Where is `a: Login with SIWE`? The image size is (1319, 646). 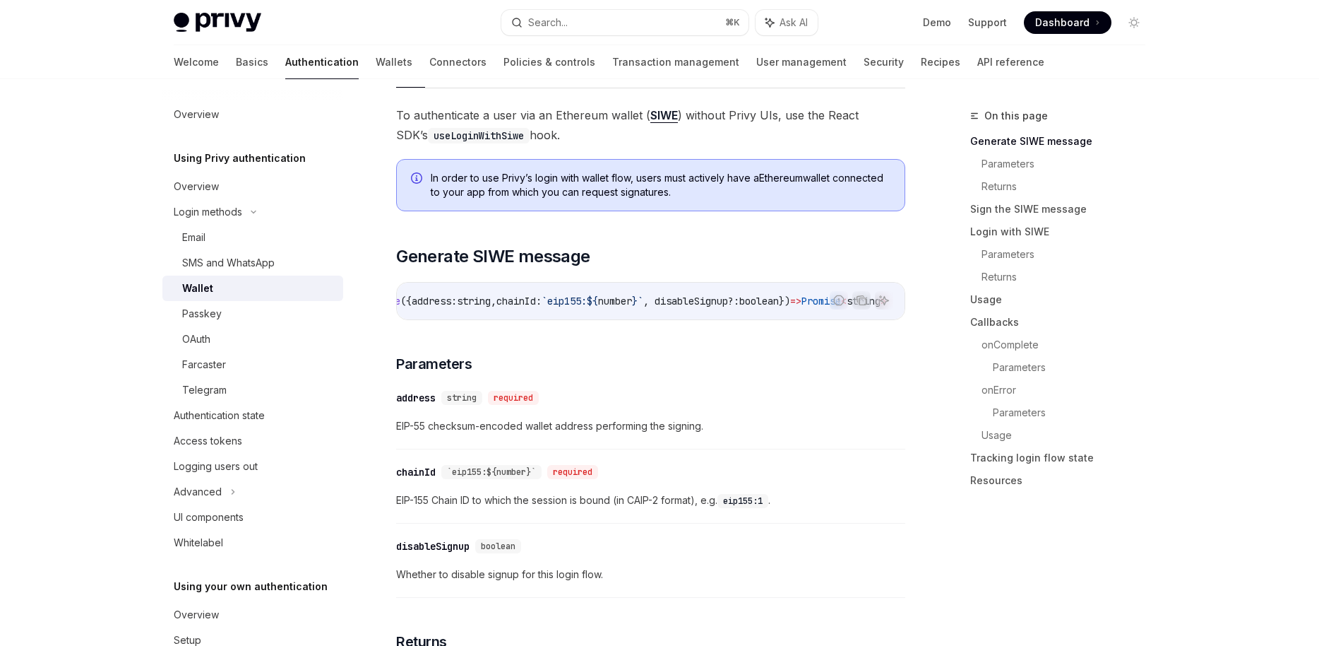
a: Login with SIWE is located at coordinates (1064, 232).